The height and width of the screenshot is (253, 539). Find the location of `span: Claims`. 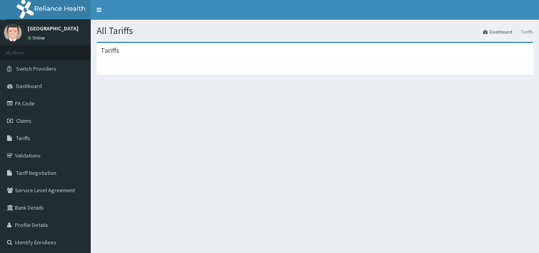

span: Claims is located at coordinates (24, 121).